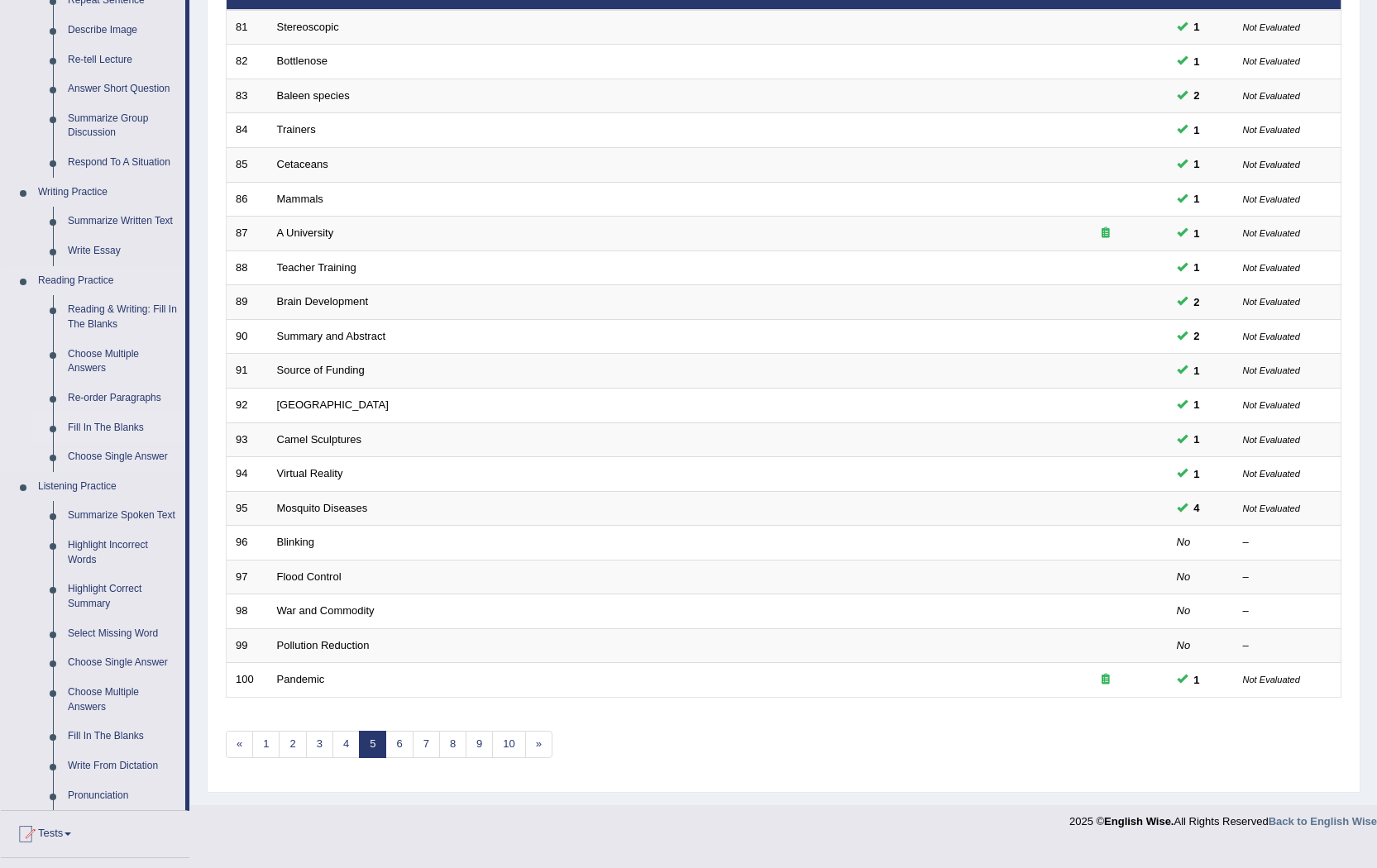 This screenshot has height=868, width=1377. I want to click on a: Respond To A Situation, so click(122, 163).